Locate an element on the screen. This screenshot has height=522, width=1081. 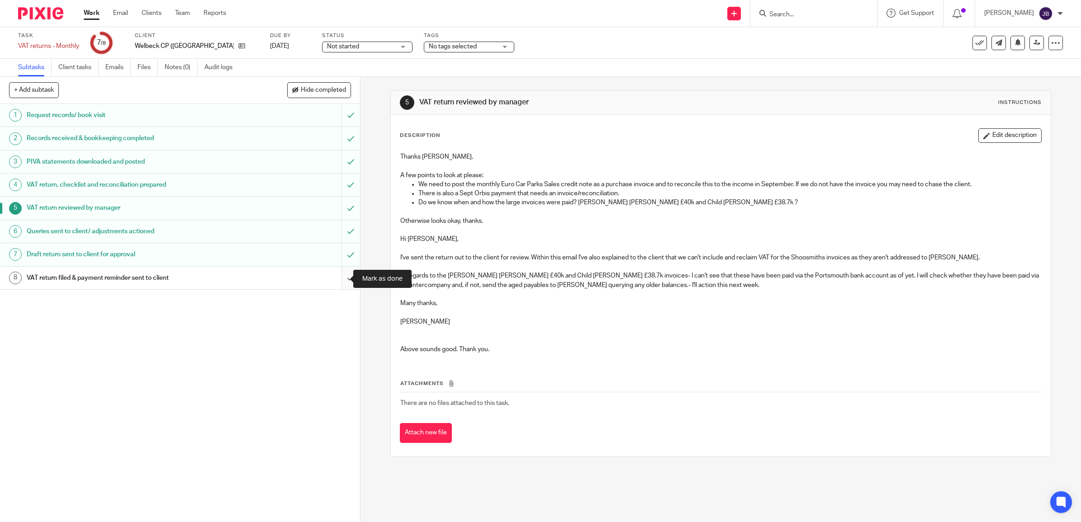
h1: Draft return sent to client for approval is located at coordinates (128, 255).